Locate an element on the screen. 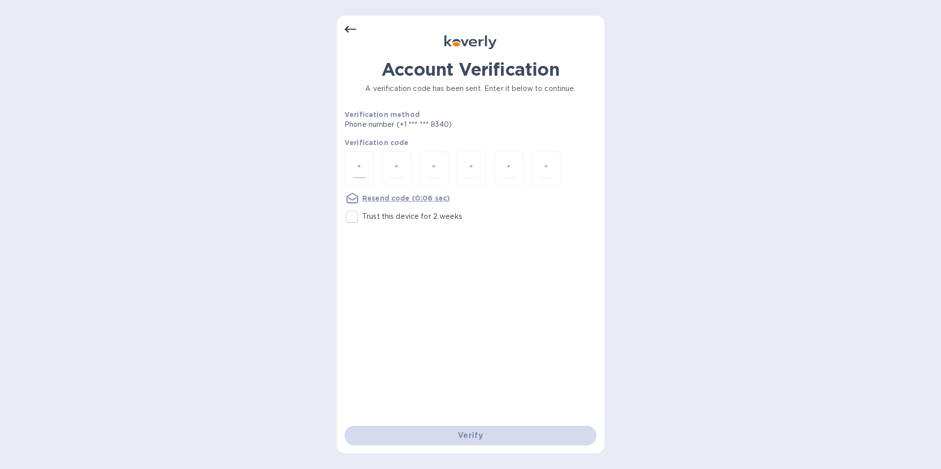  h1: Account Verification is located at coordinates (470, 69).